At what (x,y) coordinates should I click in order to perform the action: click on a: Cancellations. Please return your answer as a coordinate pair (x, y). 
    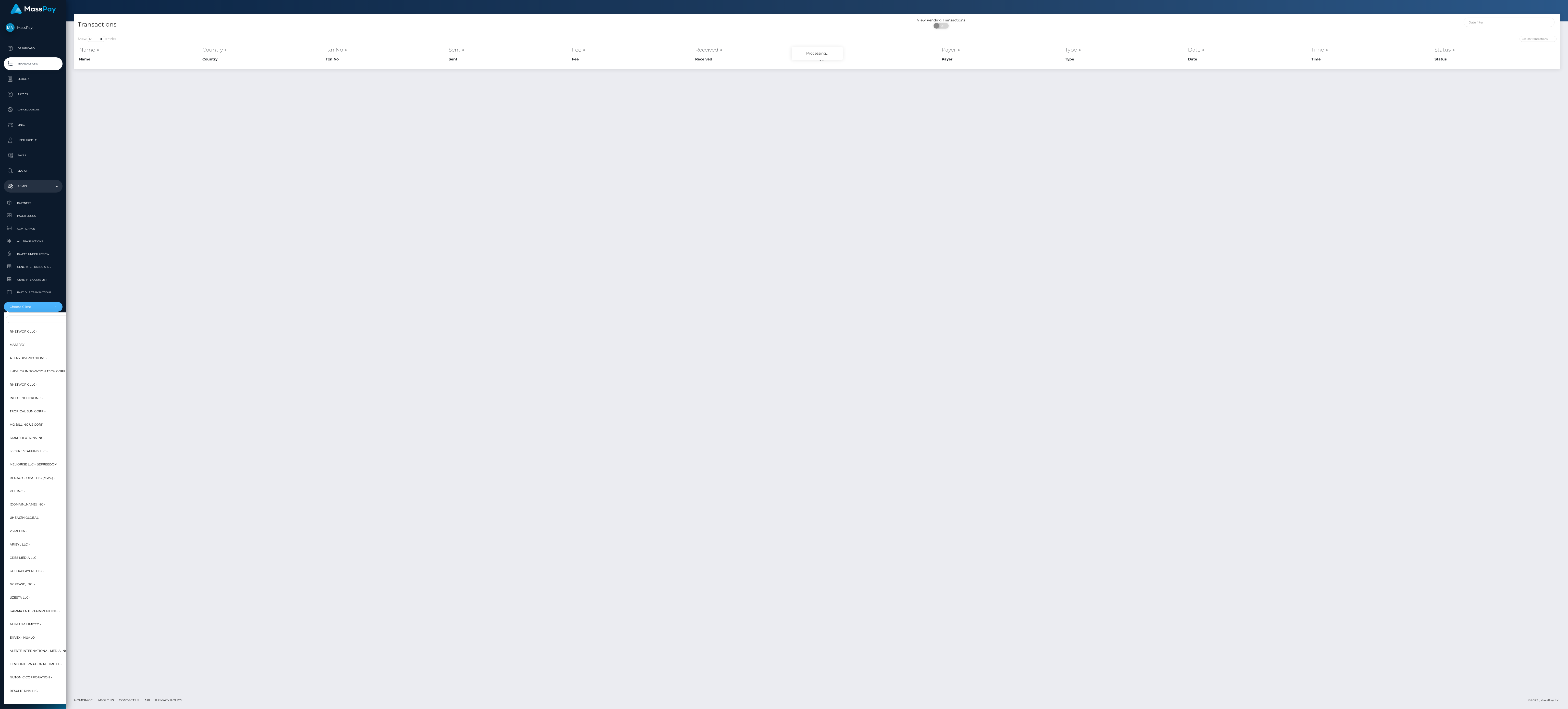
    Looking at the image, I should click on (33, 110).